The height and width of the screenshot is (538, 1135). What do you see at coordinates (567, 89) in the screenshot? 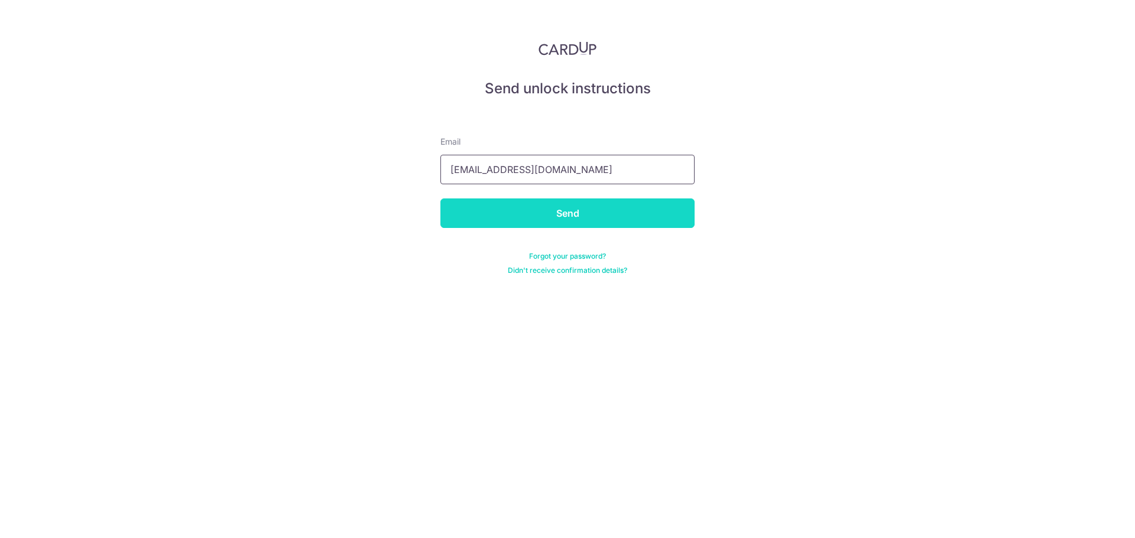
I see `h5: Send unlock instructions` at bounding box center [567, 89].